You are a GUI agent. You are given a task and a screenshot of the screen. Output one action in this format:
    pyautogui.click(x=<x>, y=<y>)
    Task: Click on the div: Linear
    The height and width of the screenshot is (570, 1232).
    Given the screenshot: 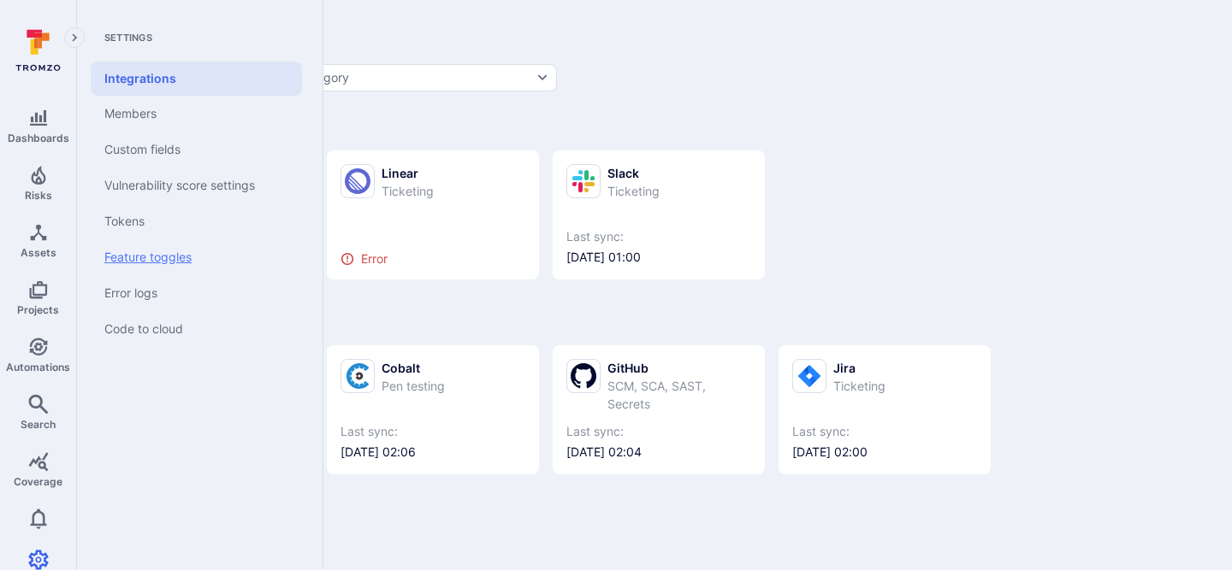 What is the action you would take?
    pyautogui.click(x=407, y=173)
    